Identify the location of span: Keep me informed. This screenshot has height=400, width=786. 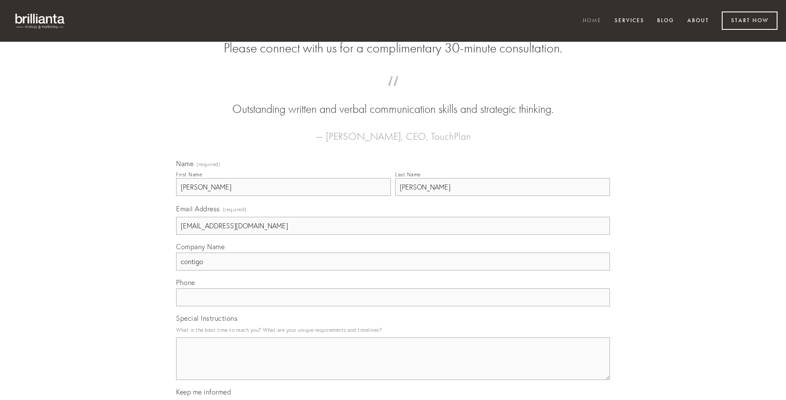
(203, 391).